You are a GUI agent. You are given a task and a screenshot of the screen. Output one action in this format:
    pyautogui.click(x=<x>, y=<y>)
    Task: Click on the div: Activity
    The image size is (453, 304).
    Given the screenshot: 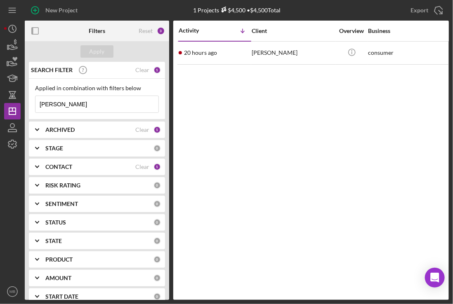 What is the action you would take?
    pyautogui.click(x=197, y=31)
    